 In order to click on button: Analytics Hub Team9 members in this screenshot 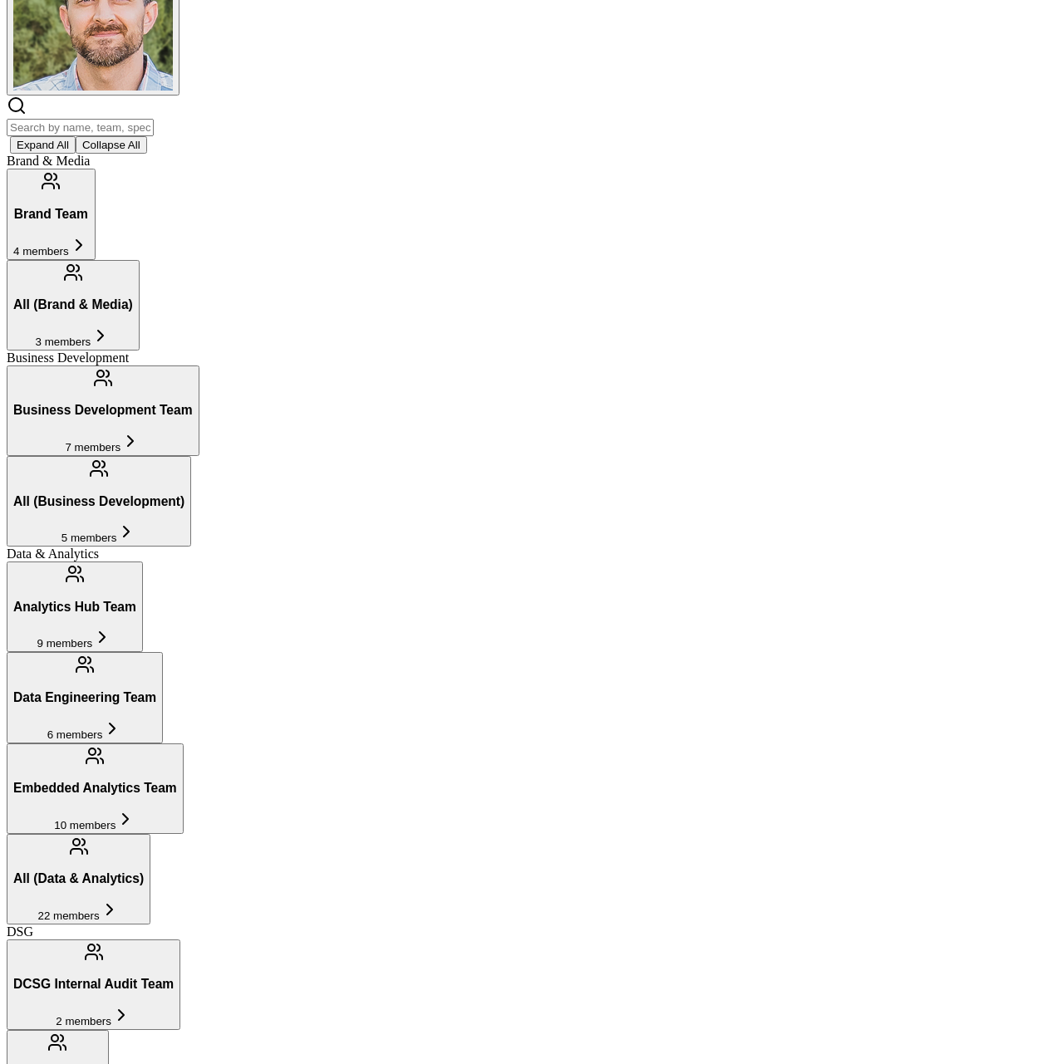, I will do `click(75, 607)`.